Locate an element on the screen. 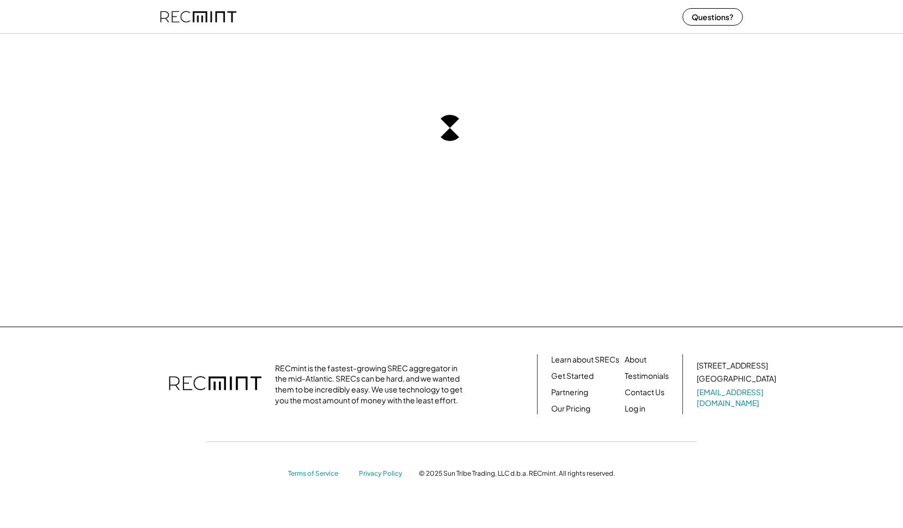 The width and height of the screenshot is (903, 528). a: Learn about SRECs is located at coordinates (585, 360).